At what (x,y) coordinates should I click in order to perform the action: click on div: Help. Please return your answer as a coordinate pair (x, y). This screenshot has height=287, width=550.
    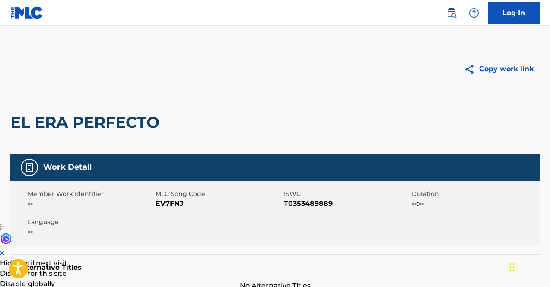
    Looking at the image, I should click on (474, 13).